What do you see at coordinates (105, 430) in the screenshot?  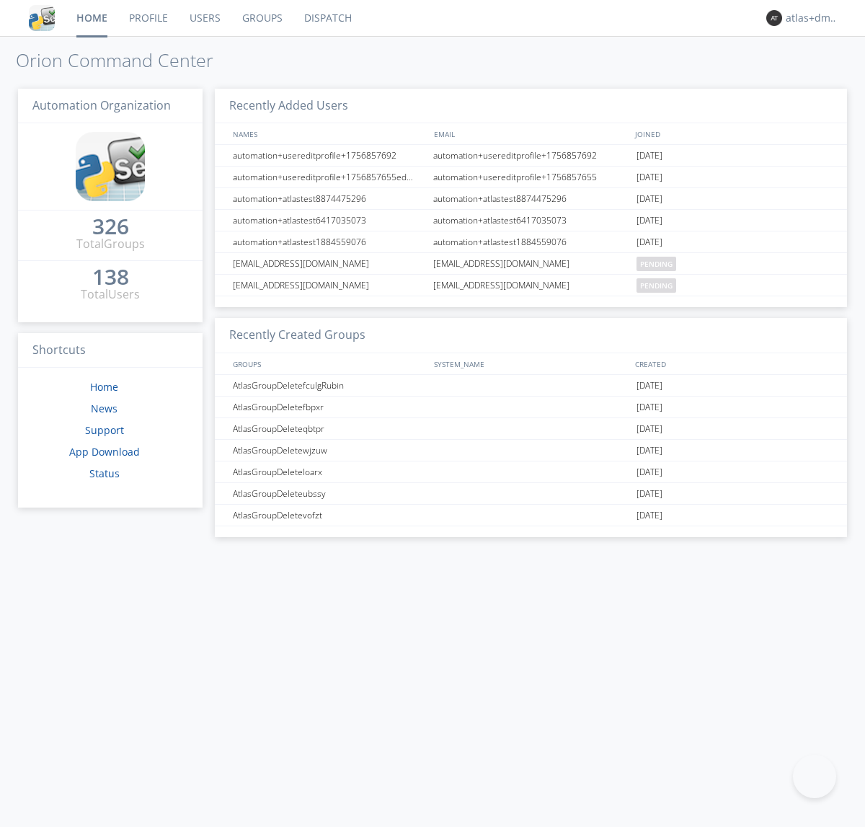 I see `a: Support` at bounding box center [105, 430].